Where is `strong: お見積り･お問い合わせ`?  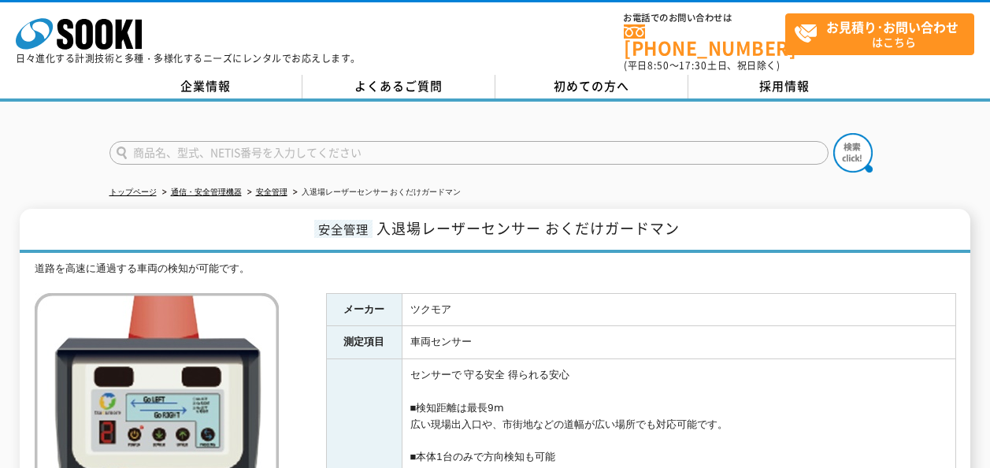
strong: お見積り･お問い合わせ is located at coordinates (893, 27).